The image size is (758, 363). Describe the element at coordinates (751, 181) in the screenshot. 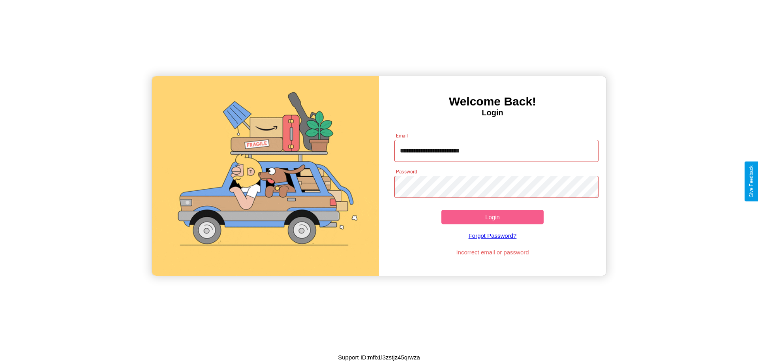

I see `div: Give Feedback` at that location.